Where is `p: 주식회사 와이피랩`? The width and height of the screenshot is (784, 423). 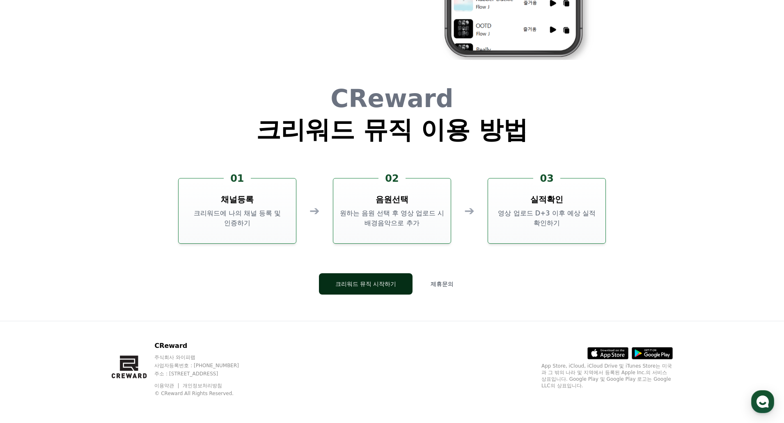 p: 주식회사 와이피랩 is located at coordinates (204, 358).